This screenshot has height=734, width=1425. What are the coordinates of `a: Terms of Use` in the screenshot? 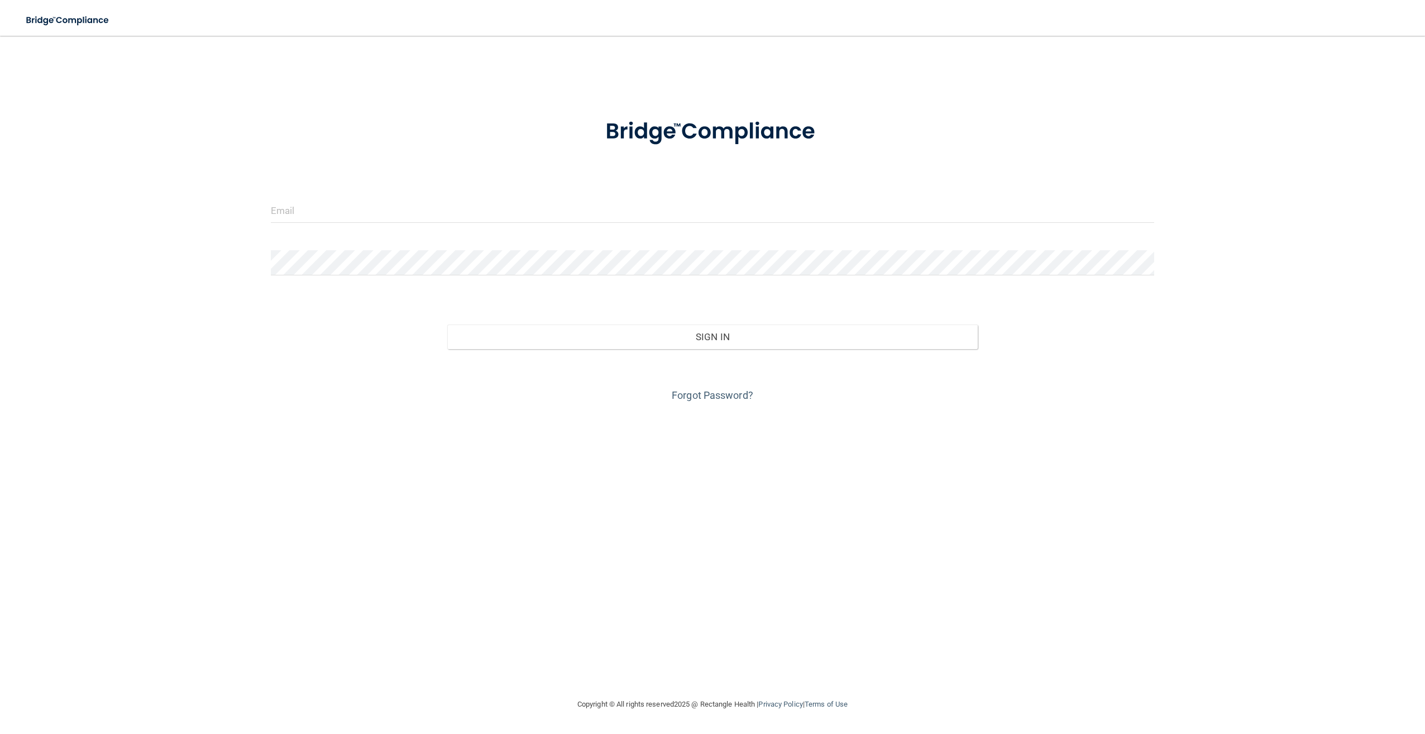 It's located at (826, 704).